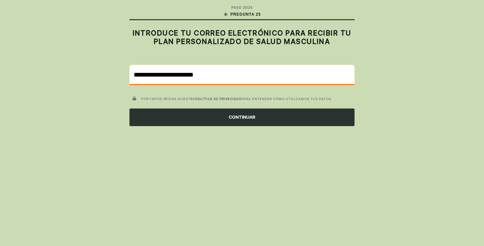 This screenshot has width=484, height=246. What do you see at coordinates (218, 99) in the screenshot?
I see `a: POLÍTICA DE PRIVACIDAD` at bounding box center [218, 99].